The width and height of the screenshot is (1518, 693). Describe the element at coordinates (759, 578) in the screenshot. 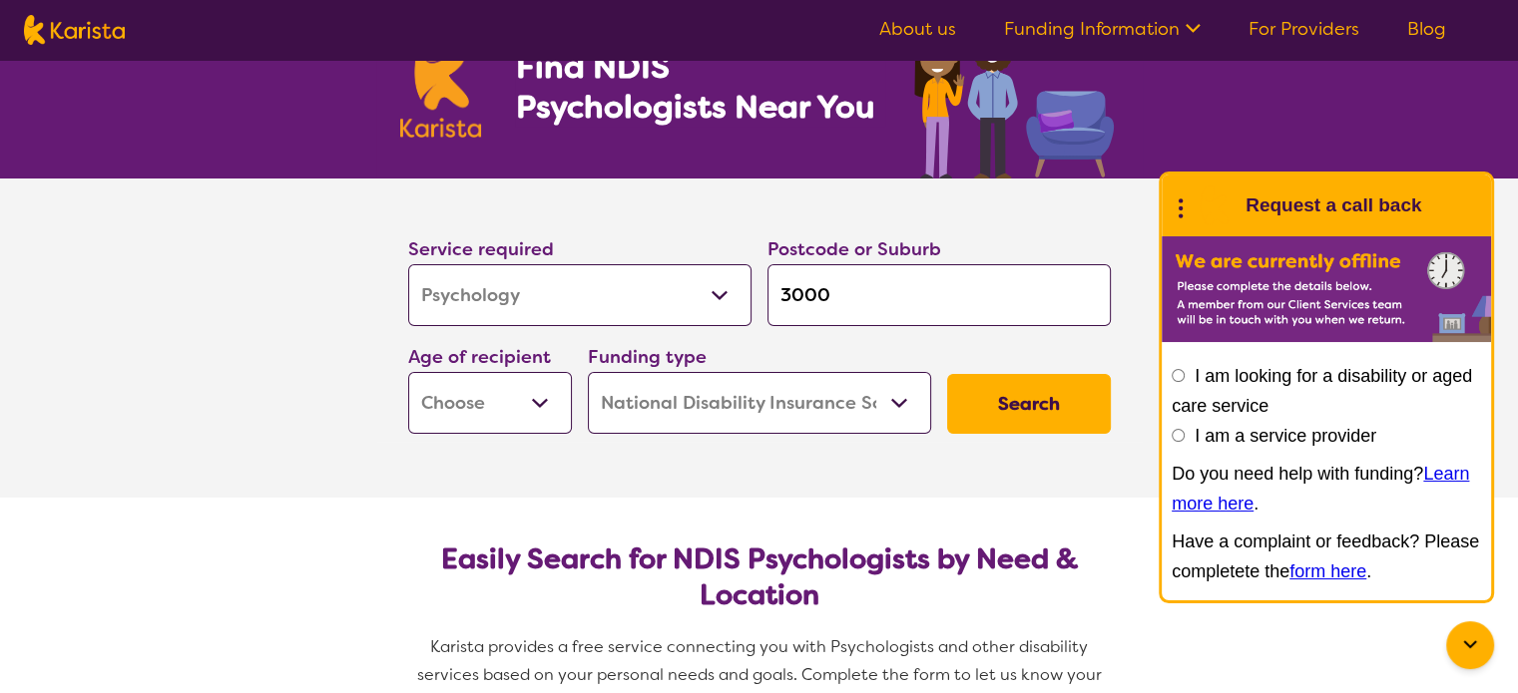

I see `h2: Easily Search for NDIS Psychologists by Need & Location` at that location.